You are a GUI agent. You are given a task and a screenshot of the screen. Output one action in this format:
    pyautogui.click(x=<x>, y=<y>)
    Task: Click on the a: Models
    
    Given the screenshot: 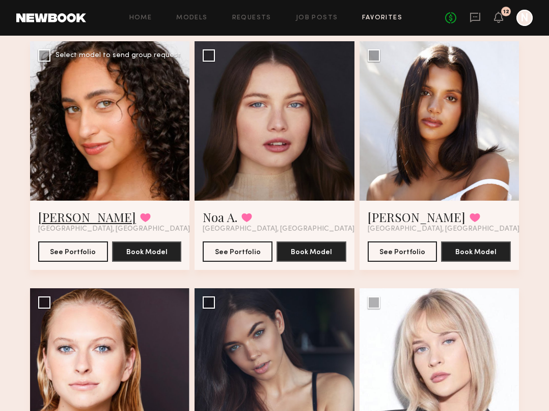 What is the action you would take?
    pyautogui.click(x=191, y=18)
    